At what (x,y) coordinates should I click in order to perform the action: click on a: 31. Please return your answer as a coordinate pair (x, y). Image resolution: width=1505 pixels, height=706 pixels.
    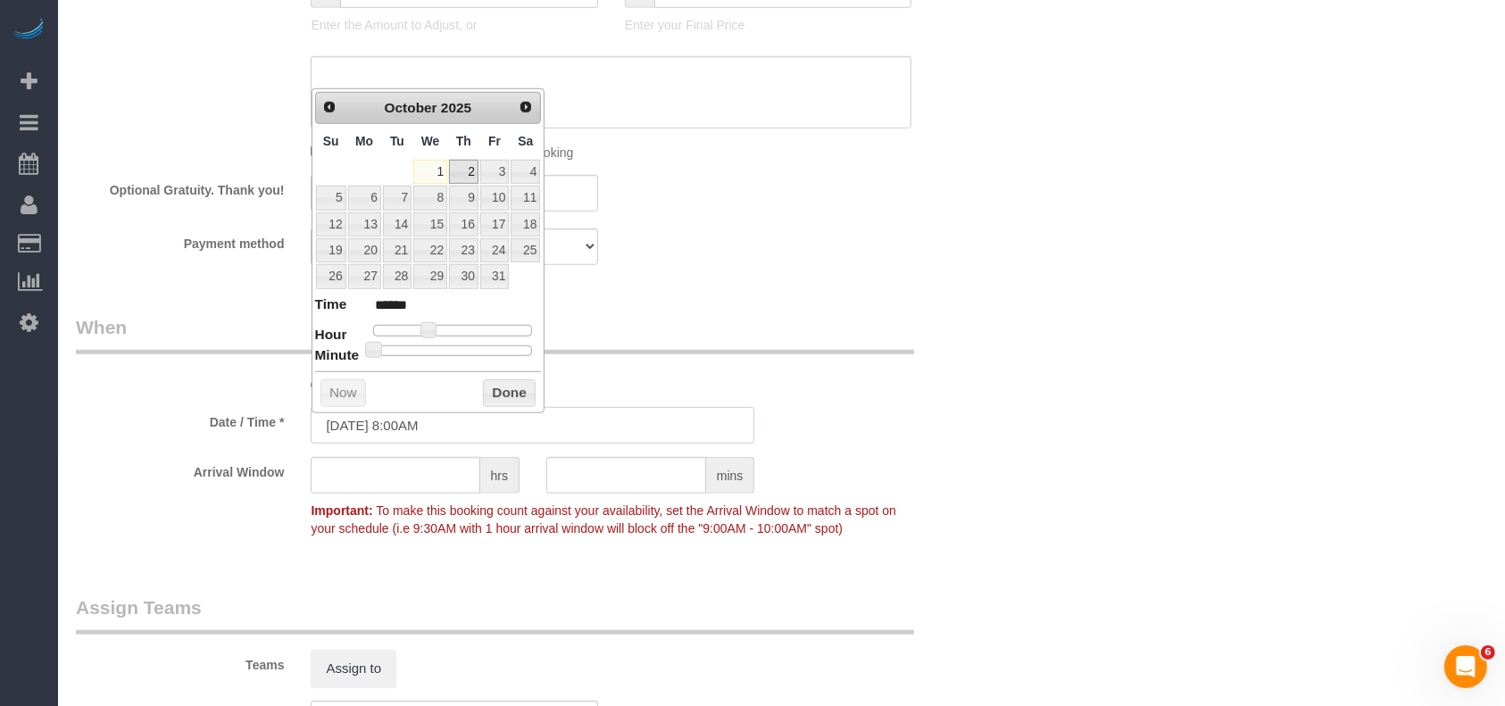
    Looking at the image, I should click on (494, 276).